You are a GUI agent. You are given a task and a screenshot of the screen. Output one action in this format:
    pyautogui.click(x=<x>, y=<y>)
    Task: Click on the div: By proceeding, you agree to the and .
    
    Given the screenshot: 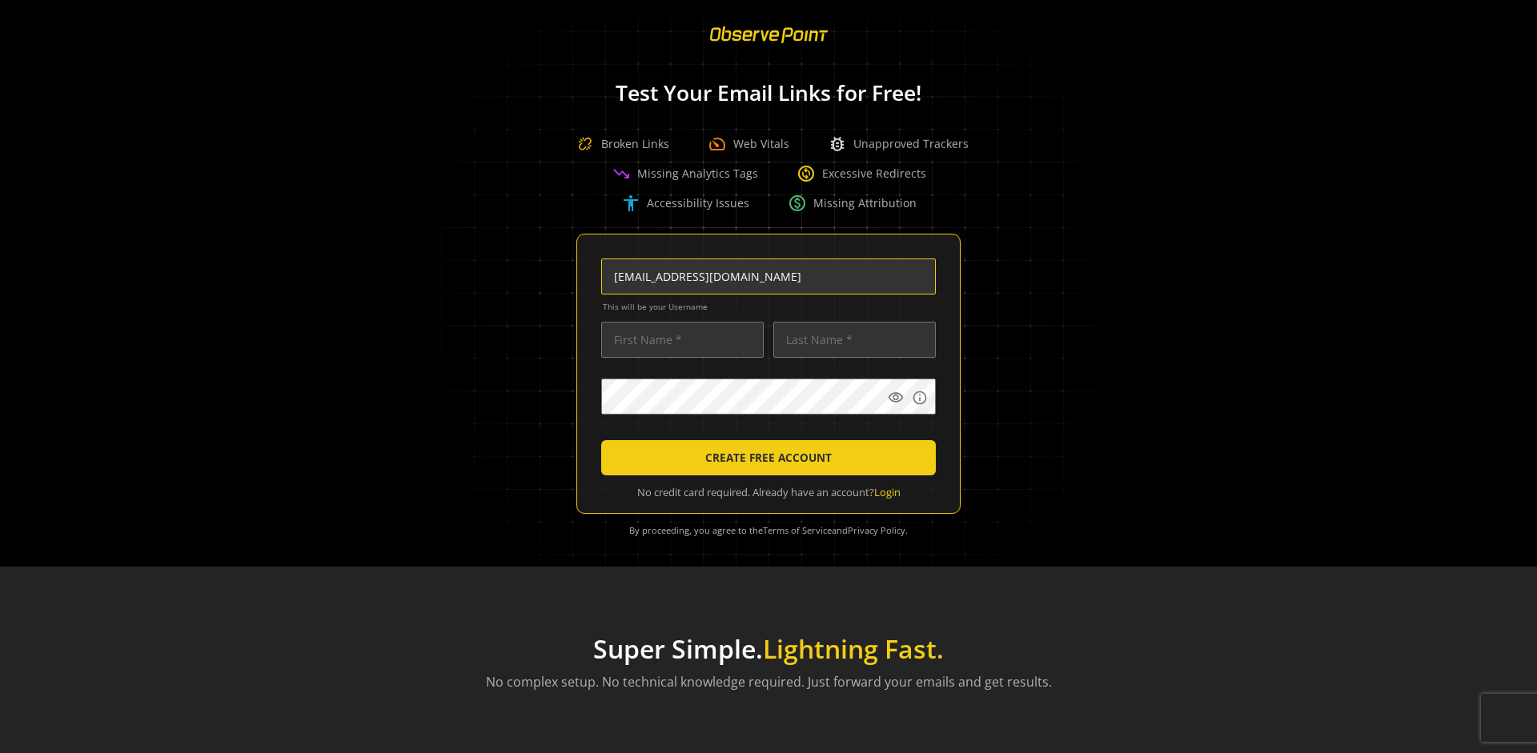 What is the action you would take?
    pyautogui.click(x=768, y=531)
    